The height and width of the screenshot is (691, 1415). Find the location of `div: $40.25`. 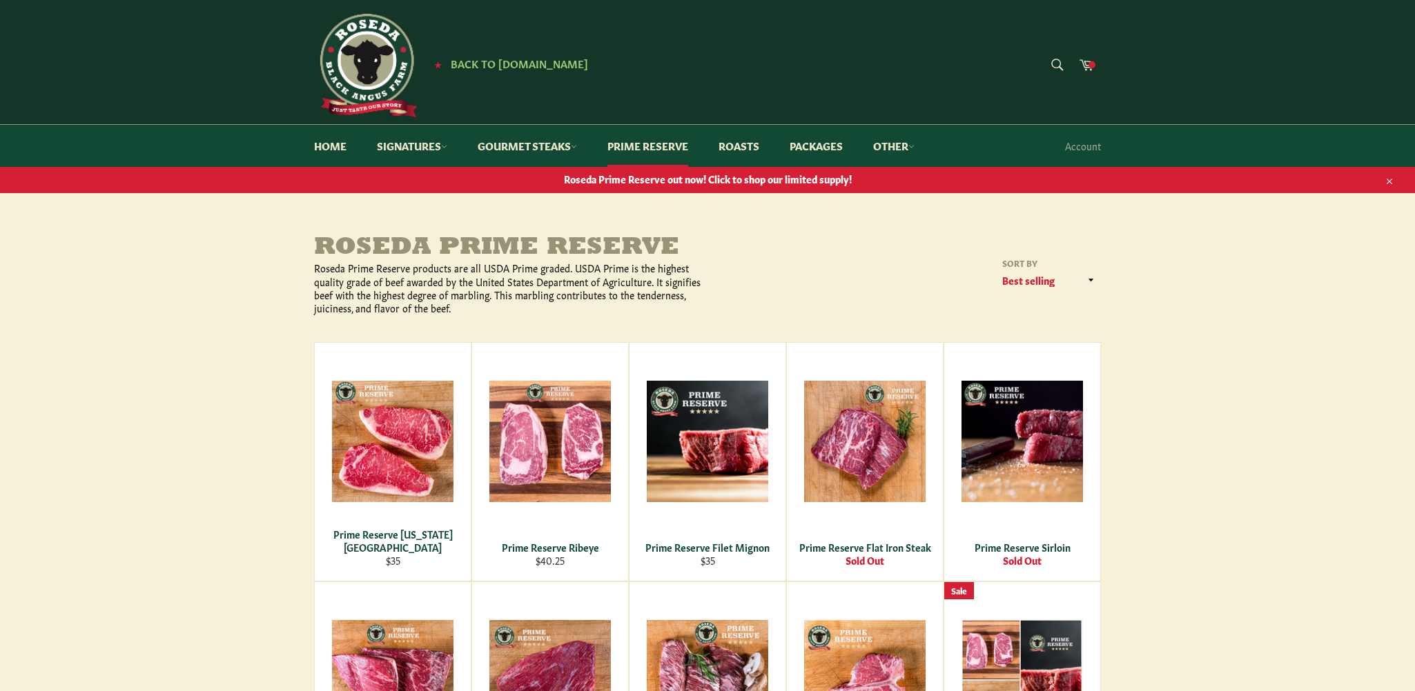

div: $40.25 is located at coordinates (550, 560).